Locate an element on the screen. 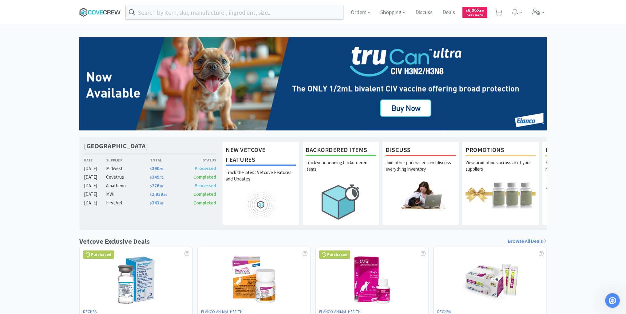 The image size is (626, 314). img: hero_promotions.png is located at coordinates (500, 195).